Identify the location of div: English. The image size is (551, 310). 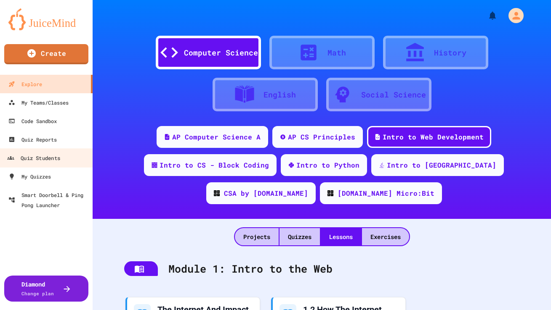
(279, 95).